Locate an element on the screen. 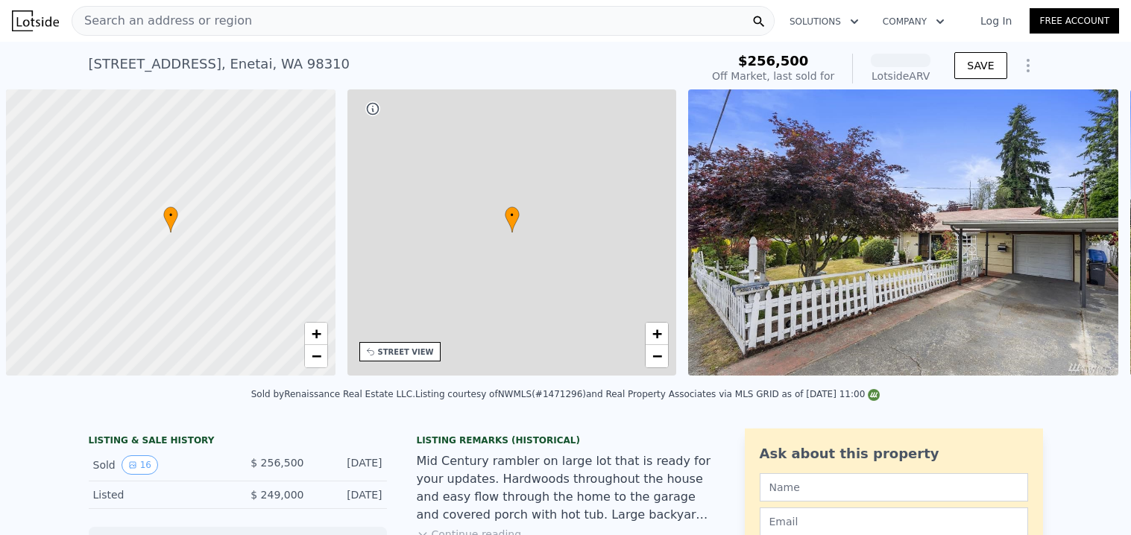 This screenshot has width=1131, height=535. a: Free Account is located at coordinates (1075, 21).